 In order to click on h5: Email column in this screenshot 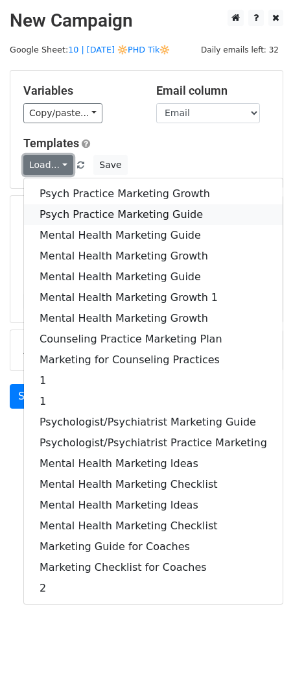, I will do `click(213, 91)`.